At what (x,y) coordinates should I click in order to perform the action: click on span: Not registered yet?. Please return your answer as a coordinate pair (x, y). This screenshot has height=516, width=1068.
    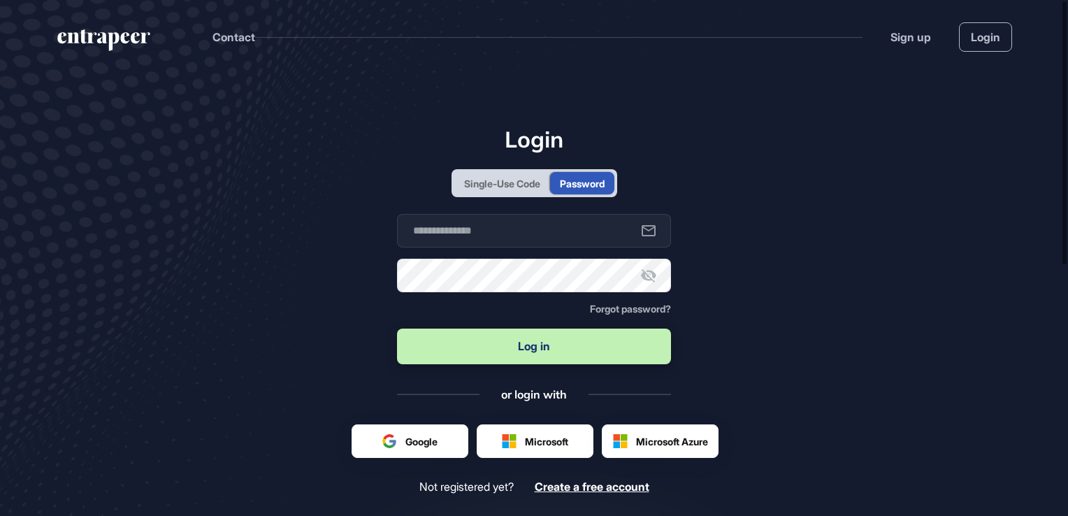
    Looking at the image, I should click on (466, 486).